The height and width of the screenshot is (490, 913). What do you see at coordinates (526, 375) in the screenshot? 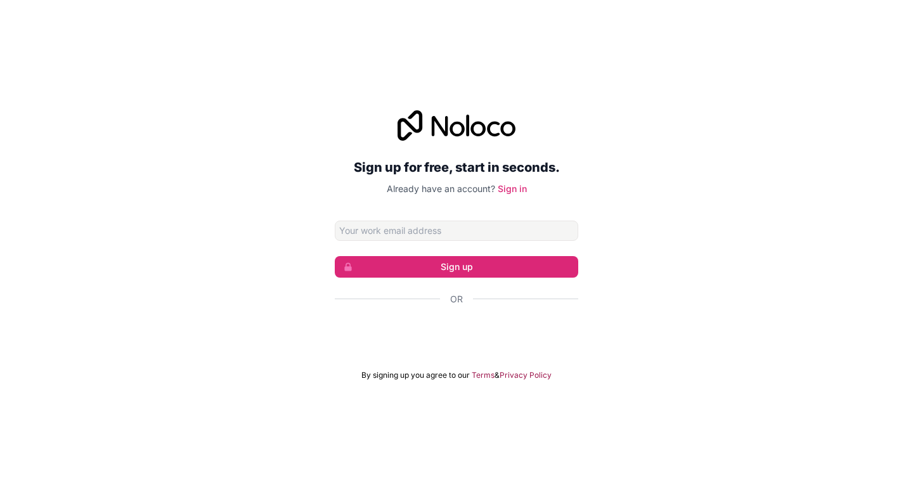
I see `a: Privacy Policy` at bounding box center [526, 375].